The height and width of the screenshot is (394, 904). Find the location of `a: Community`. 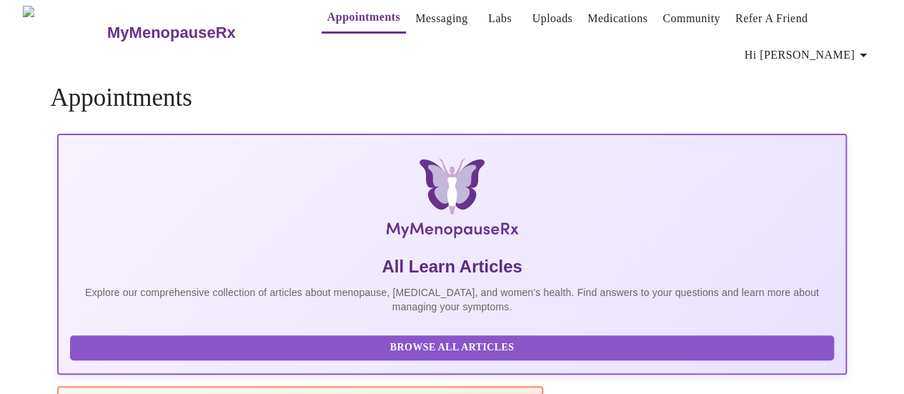

a: Community is located at coordinates (691, 19).